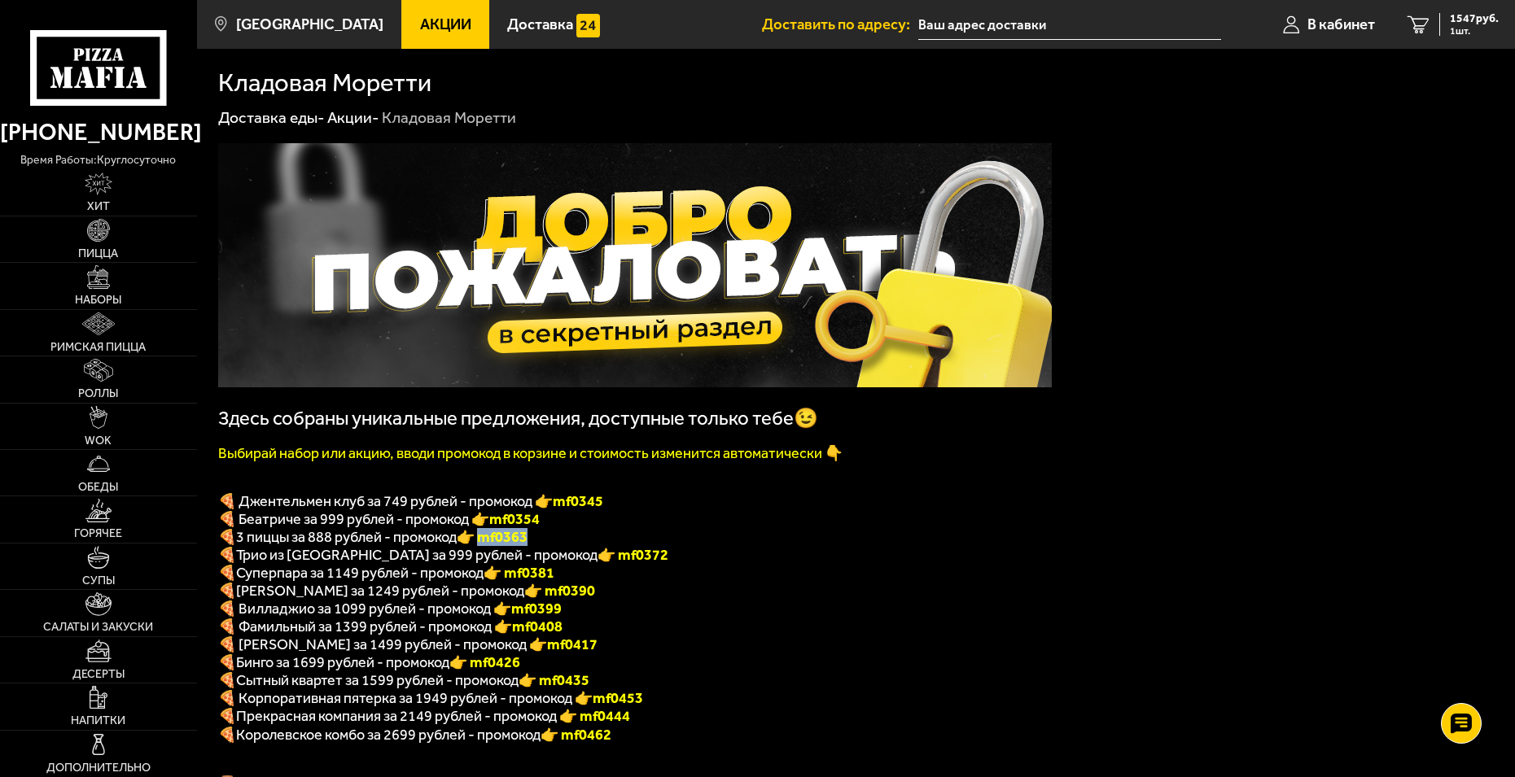 The image size is (1515, 777). Describe the element at coordinates (1070, 24) in the screenshot. I see `span: Школьная улица, 60` at that location.